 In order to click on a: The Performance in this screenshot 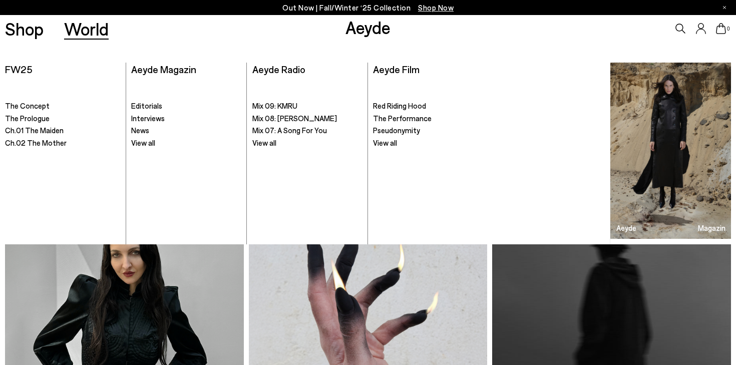, I will do `click(428, 119)`.